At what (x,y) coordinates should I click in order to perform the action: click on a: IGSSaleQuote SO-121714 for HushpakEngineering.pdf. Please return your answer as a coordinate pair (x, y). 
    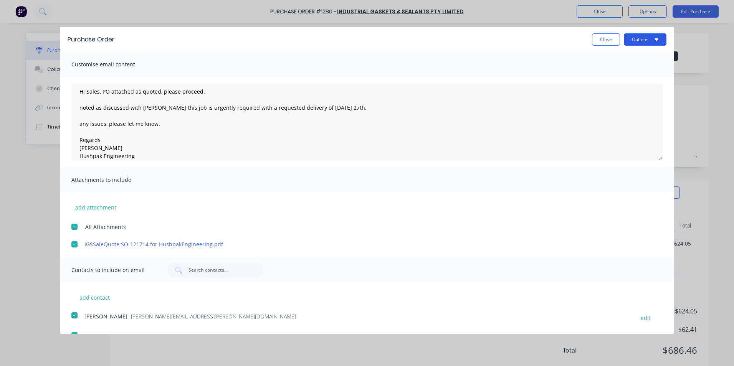
    Looking at the image, I should click on (356, 244).